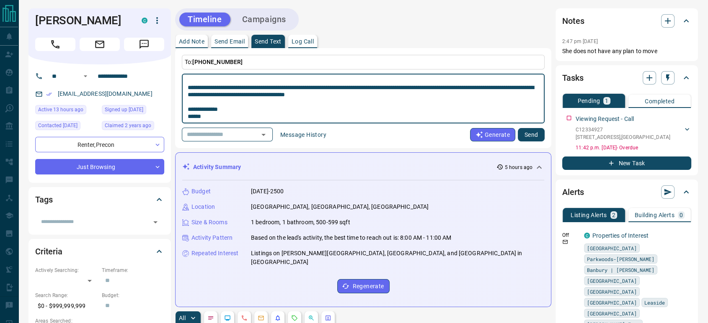 This screenshot has width=708, height=323. Describe the element at coordinates (211, 318) in the screenshot. I see `svg: Notes` at that location.